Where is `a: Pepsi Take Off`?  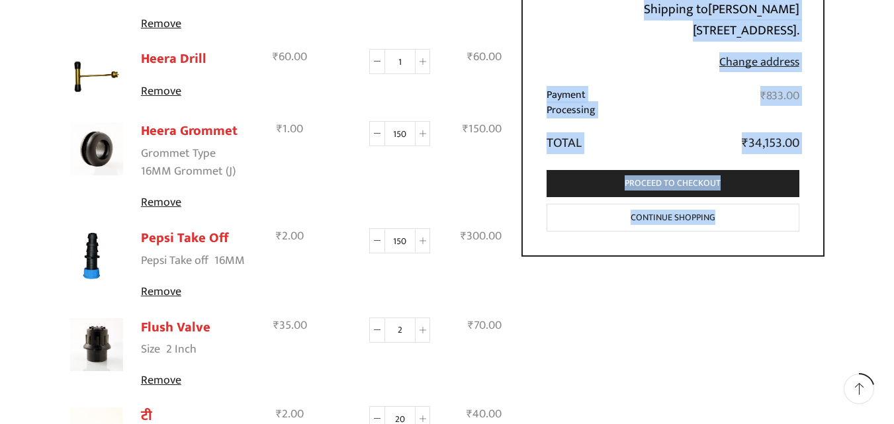 a: Pepsi Take Off is located at coordinates (185, 238).